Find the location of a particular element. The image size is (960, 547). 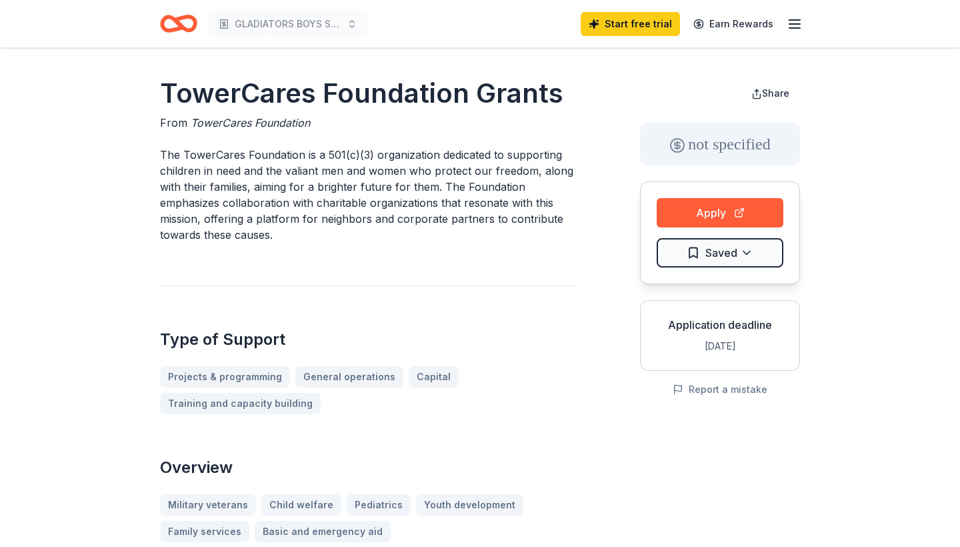

button: Report a mistake is located at coordinates (720, 389).